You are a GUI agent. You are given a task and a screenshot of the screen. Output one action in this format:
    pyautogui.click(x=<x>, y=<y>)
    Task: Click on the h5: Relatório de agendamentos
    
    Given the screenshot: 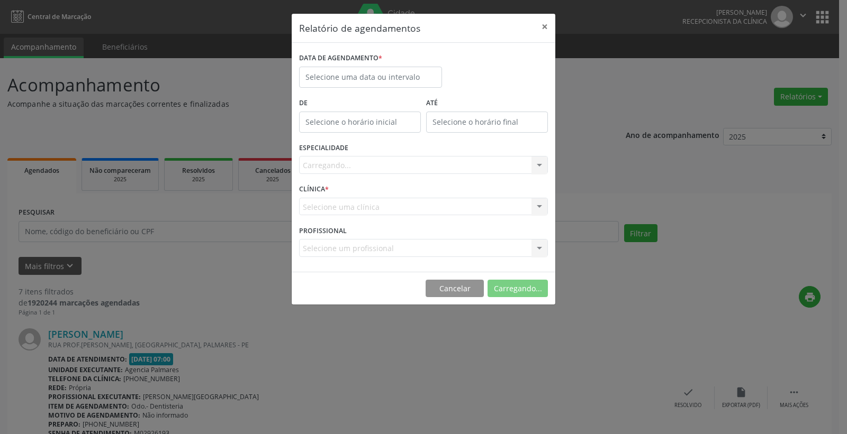 What is the action you would take?
    pyautogui.click(x=359, y=28)
    